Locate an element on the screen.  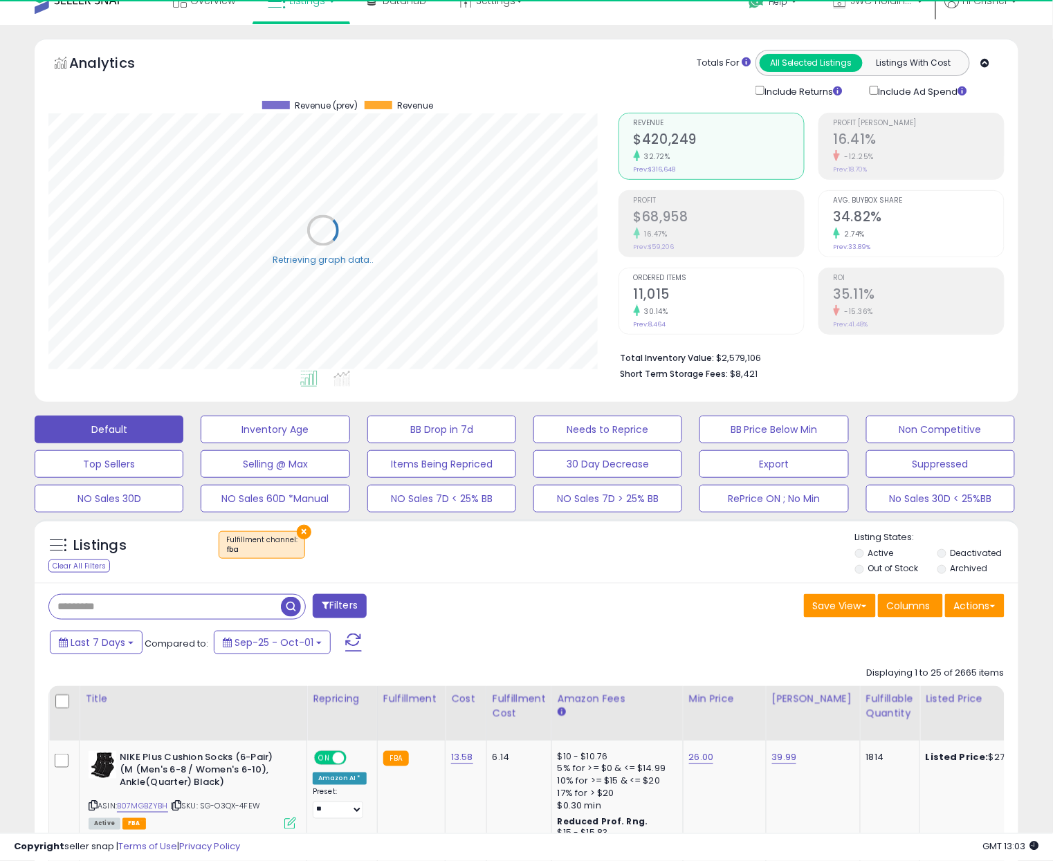
div: $0.30 min is located at coordinates (615, 806).